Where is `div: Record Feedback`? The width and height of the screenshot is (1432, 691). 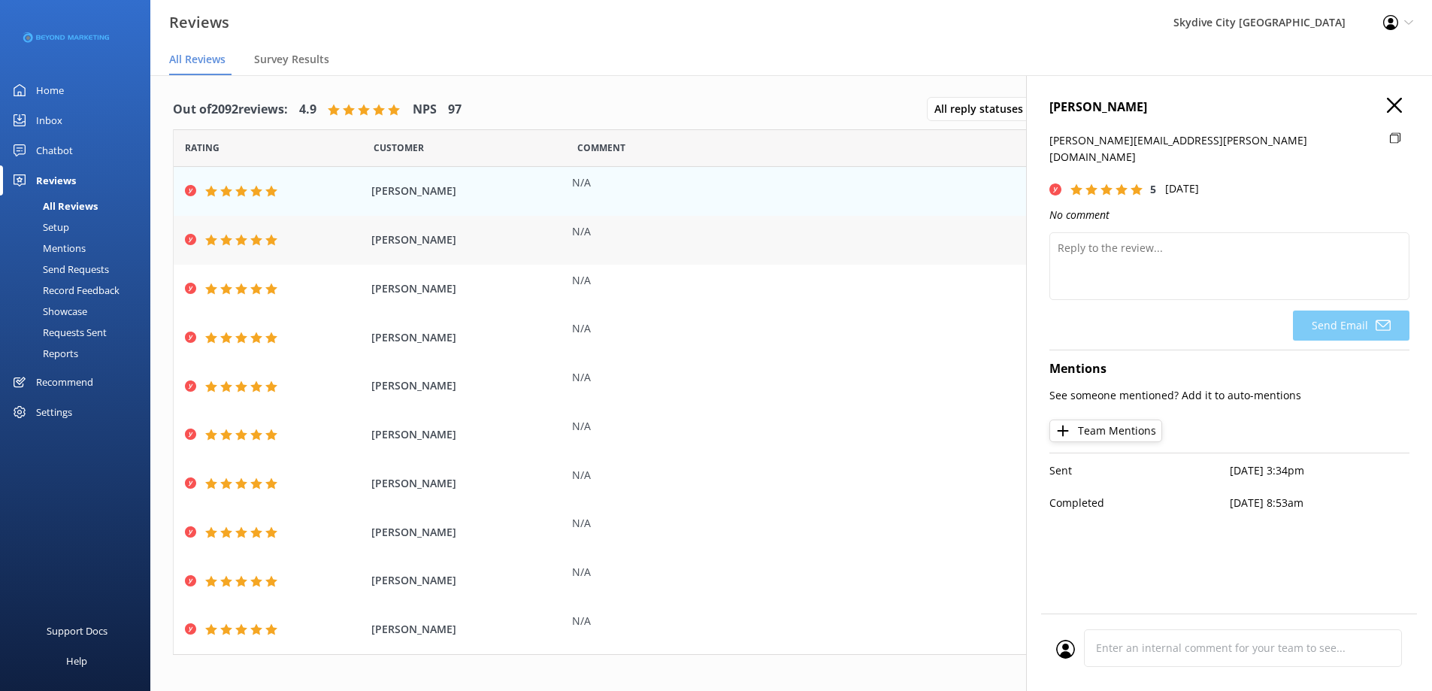
div: Record Feedback is located at coordinates (64, 290).